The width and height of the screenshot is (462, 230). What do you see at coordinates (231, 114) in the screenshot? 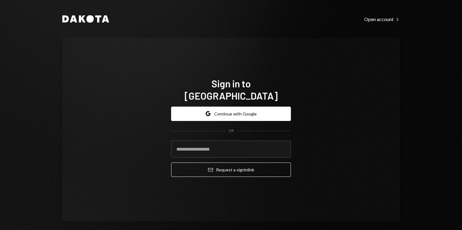
I see `button: Continue with Google` at bounding box center [231, 114].